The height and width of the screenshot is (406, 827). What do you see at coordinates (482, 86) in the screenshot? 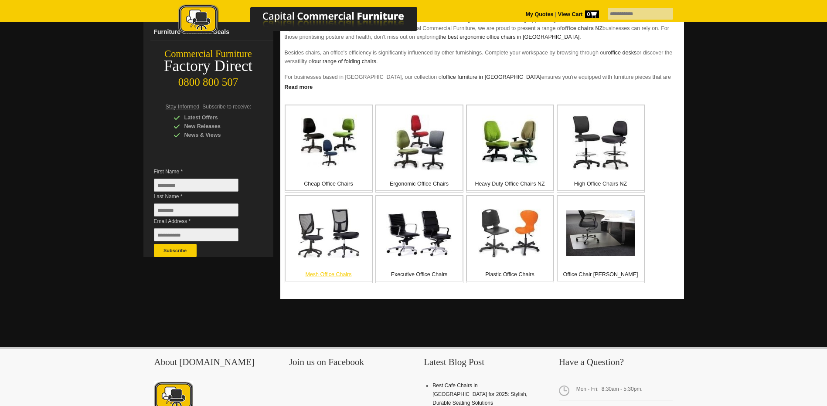
I see `a: Click to read more` at bounding box center [482, 86].